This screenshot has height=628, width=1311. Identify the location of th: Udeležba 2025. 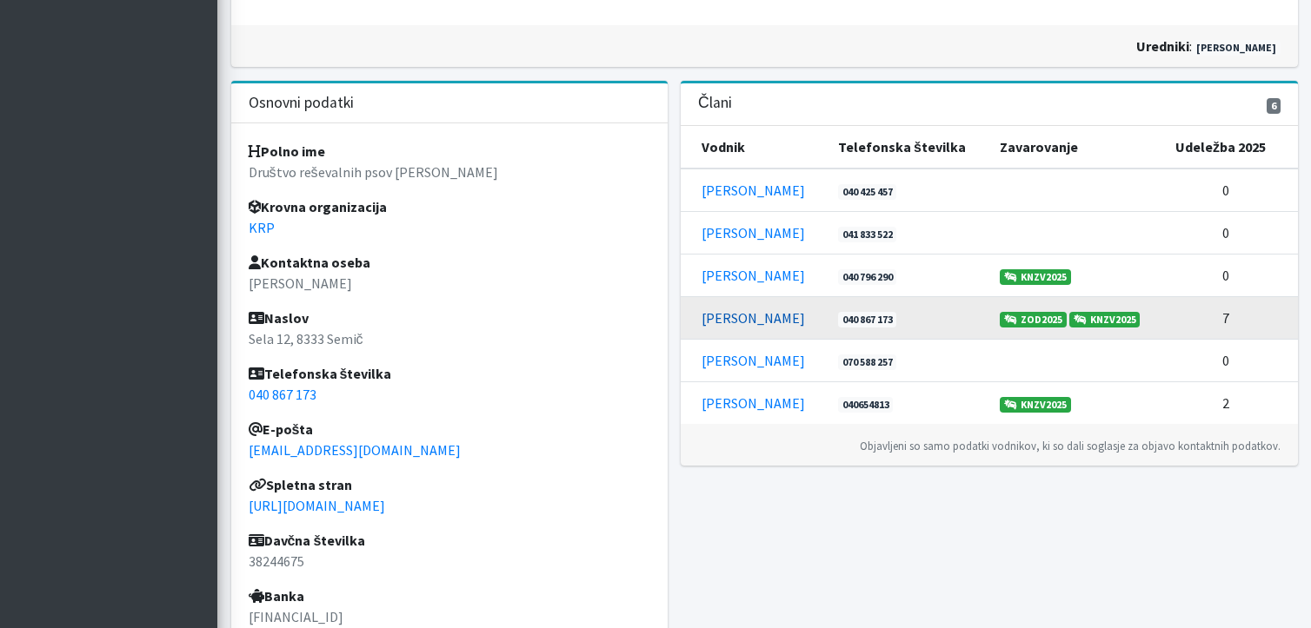
(1231, 147).